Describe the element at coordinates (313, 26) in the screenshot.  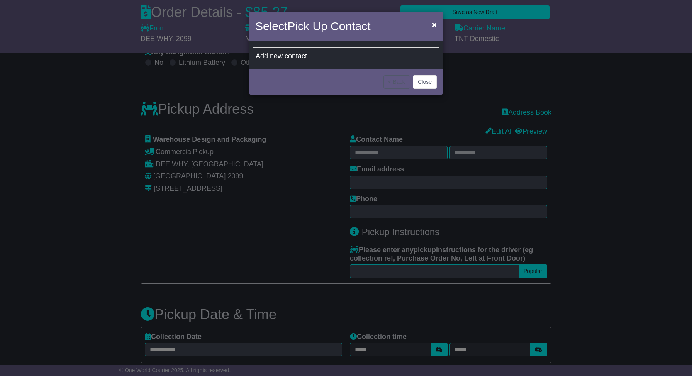
I see `h4: Select` at that location.